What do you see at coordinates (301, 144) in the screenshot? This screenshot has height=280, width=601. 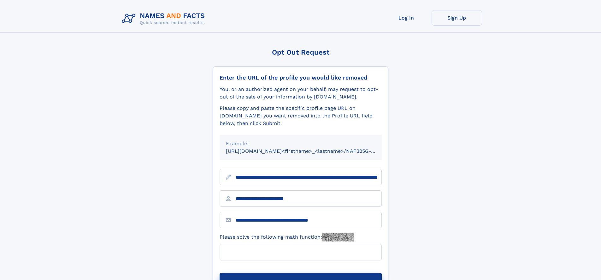 I see `div: Example:` at bounding box center [301, 144].